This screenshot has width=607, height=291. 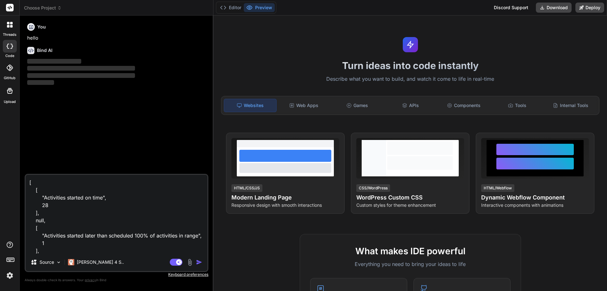 What do you see at coordinates (45, 50) in the screenshot?
I see `h6: Bind AI` at bounding box center [45, 50].